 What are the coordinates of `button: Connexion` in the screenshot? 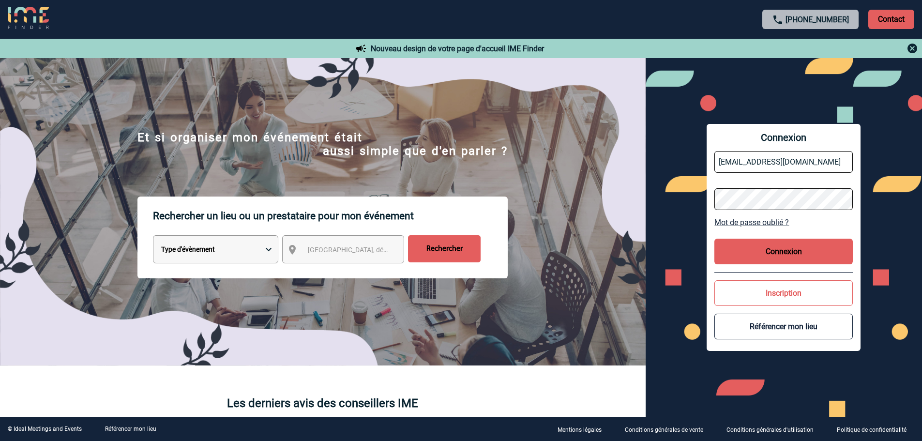 It's located at (783, 251).